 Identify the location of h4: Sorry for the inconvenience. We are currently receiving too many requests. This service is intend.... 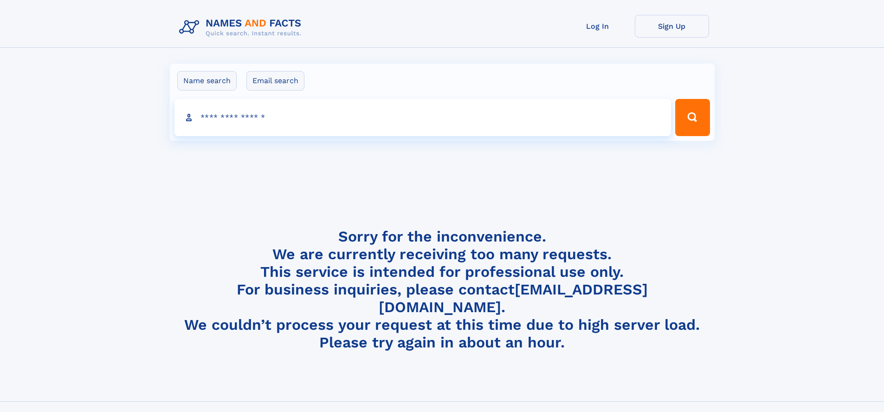
(442, 289).